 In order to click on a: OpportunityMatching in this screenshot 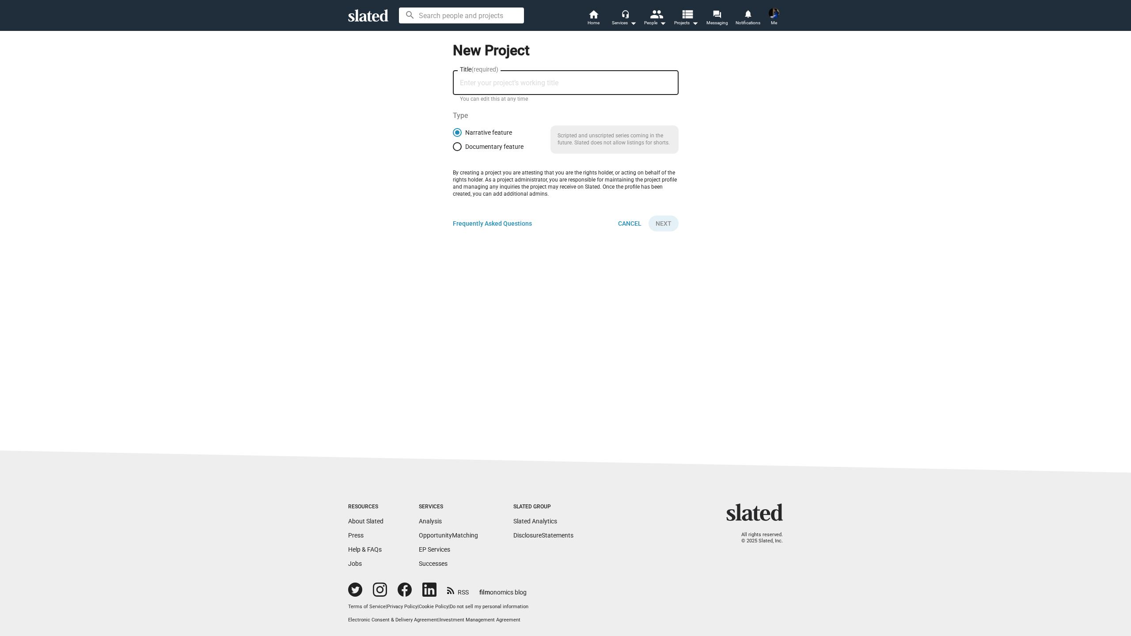, I will do `click(449, 536)`.